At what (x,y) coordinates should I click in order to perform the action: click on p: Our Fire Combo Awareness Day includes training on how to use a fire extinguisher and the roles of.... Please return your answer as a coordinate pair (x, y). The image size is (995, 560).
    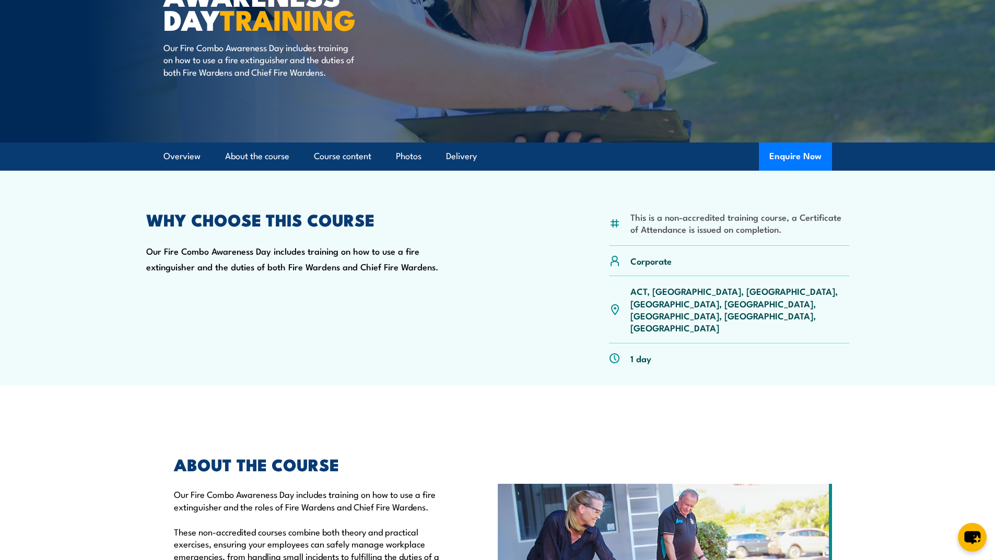
    Looking at the image, I should click on (312, 500).